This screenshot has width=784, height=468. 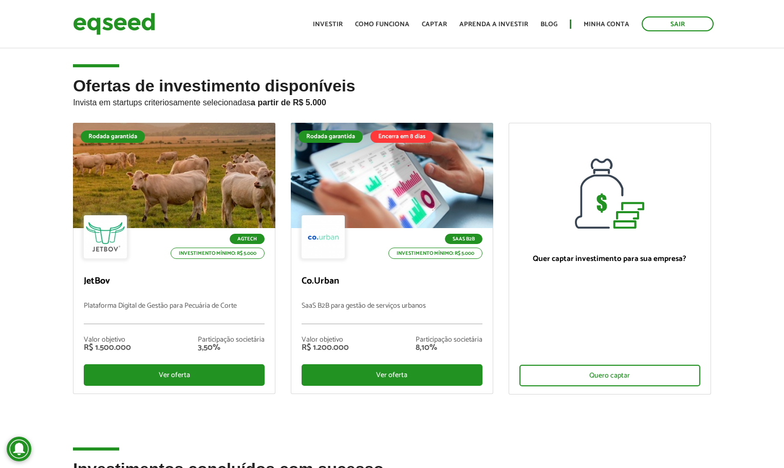 I want to click on p: Plataforma Digital de Gestão para Pecuária de Corte, so click(x=174, y=313).